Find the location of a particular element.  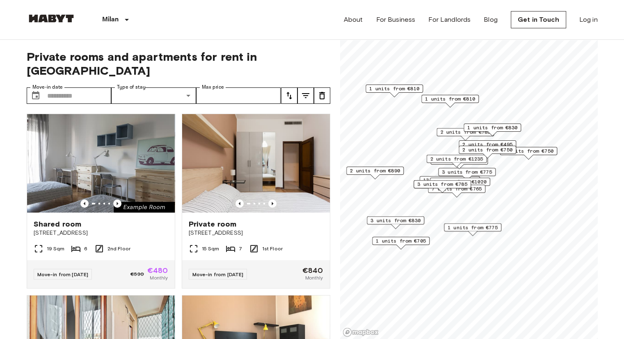

span: Shared room is located at coordinates (57, 224).